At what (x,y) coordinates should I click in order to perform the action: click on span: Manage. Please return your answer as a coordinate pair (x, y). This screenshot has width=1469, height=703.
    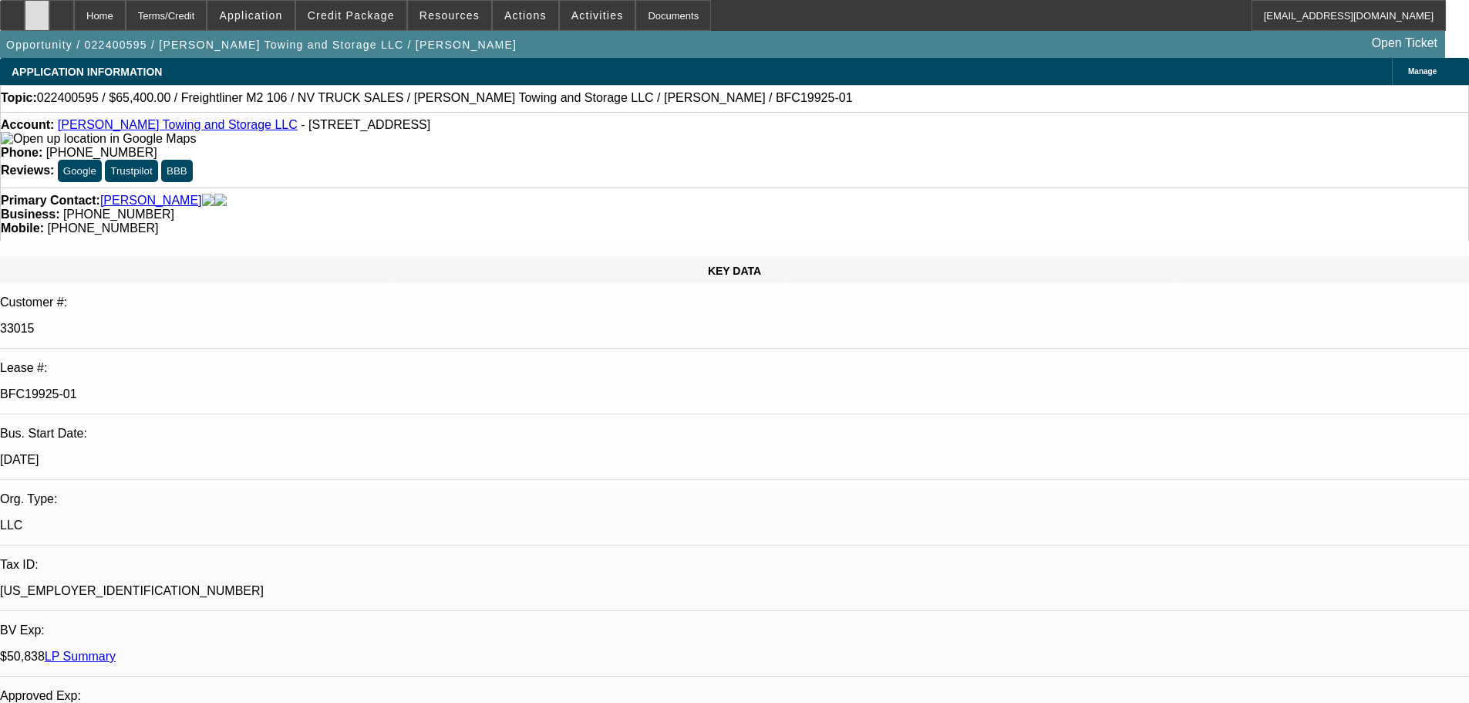
    Looking at the image, I should click on (1422, 71).